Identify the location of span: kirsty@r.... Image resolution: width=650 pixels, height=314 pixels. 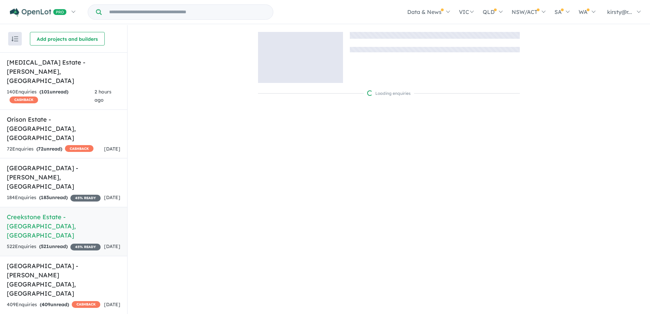
(619, 12).